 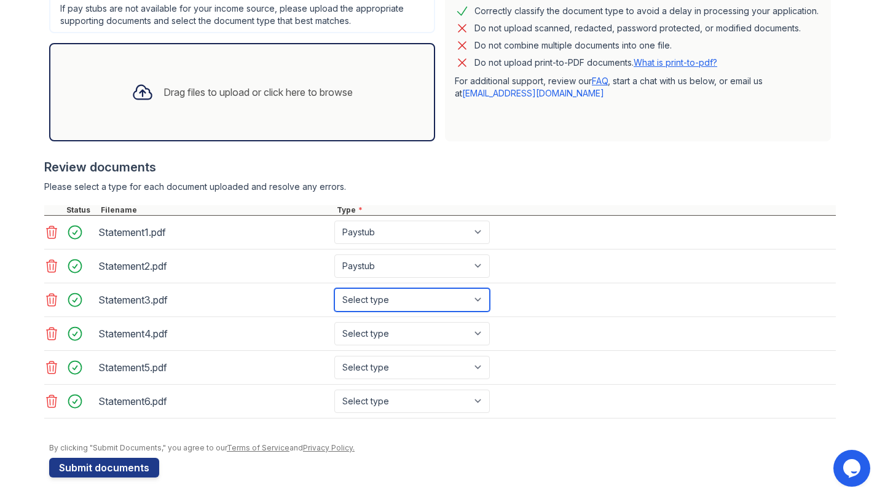 I want to click on div: Do not upload scanned, redacted, password protected, or modified documents., so click(x=637, y=28).